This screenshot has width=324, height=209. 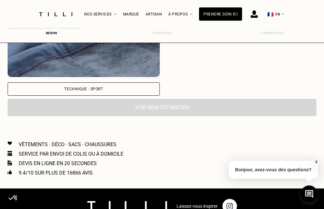 What do you see at coordinates (162, 33) in the screenshot?
I see `div: Estimation` at bounding box center [162, 33].